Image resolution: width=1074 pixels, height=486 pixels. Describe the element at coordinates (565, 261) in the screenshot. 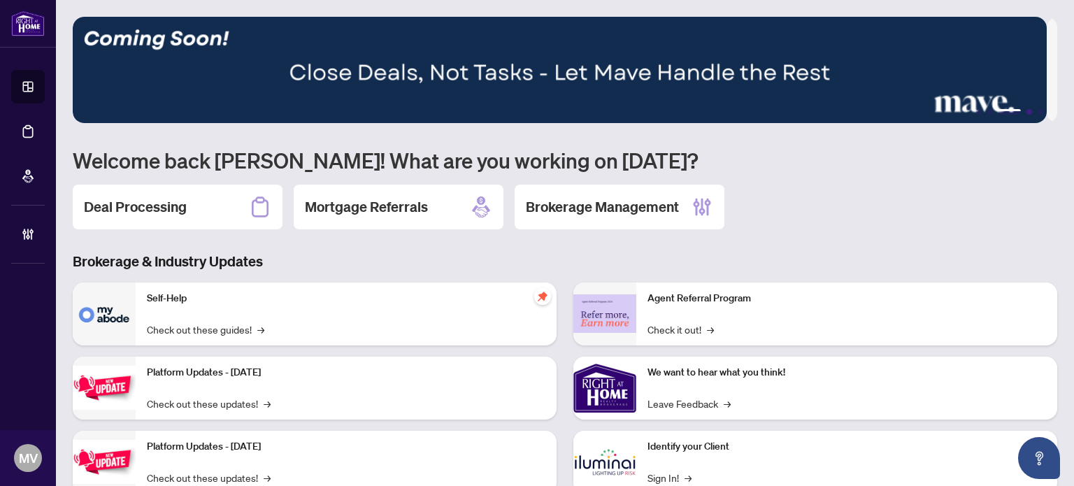

I see `h3: Brokerage & Industry Updates` at that location.